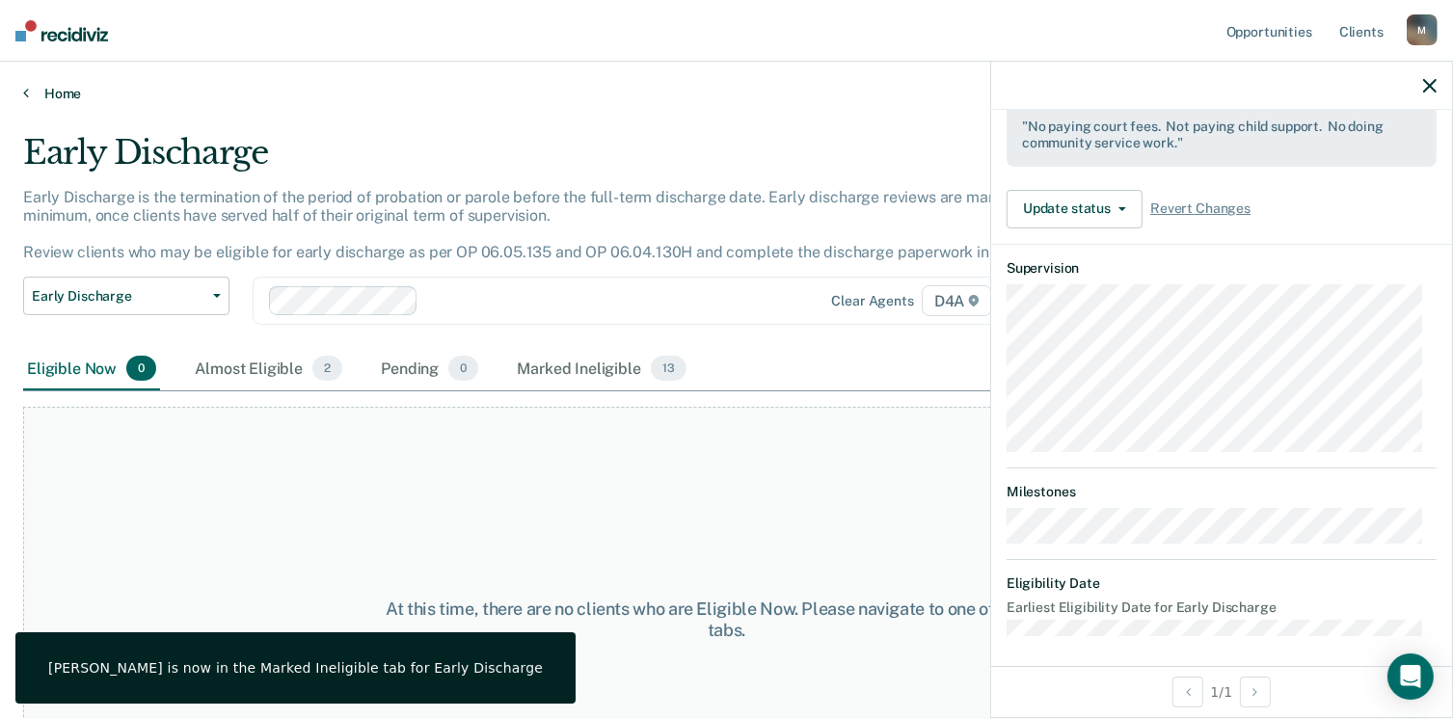  I want to click on button: Update status, so click(1074, 209).